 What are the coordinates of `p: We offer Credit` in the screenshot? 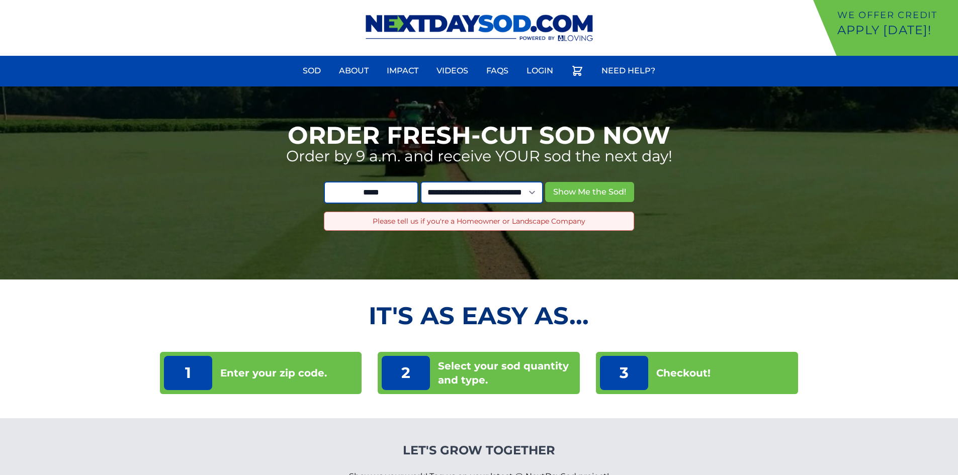 It's located at (896, 15).